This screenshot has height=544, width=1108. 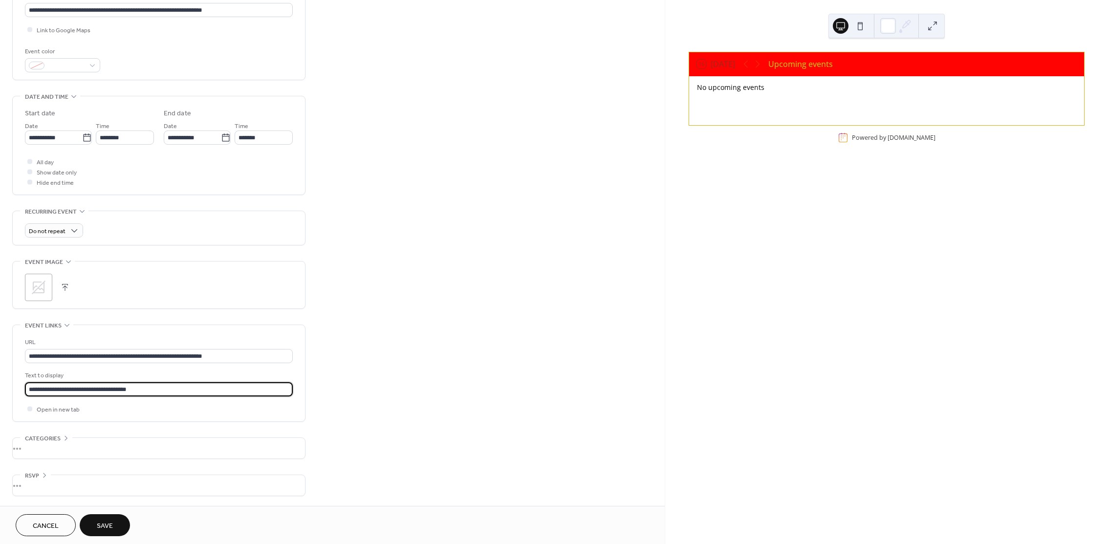 What do you see at coordinates (45, 162) in the screenshot?
I see `span: All day` at bounding box center [45, 162].